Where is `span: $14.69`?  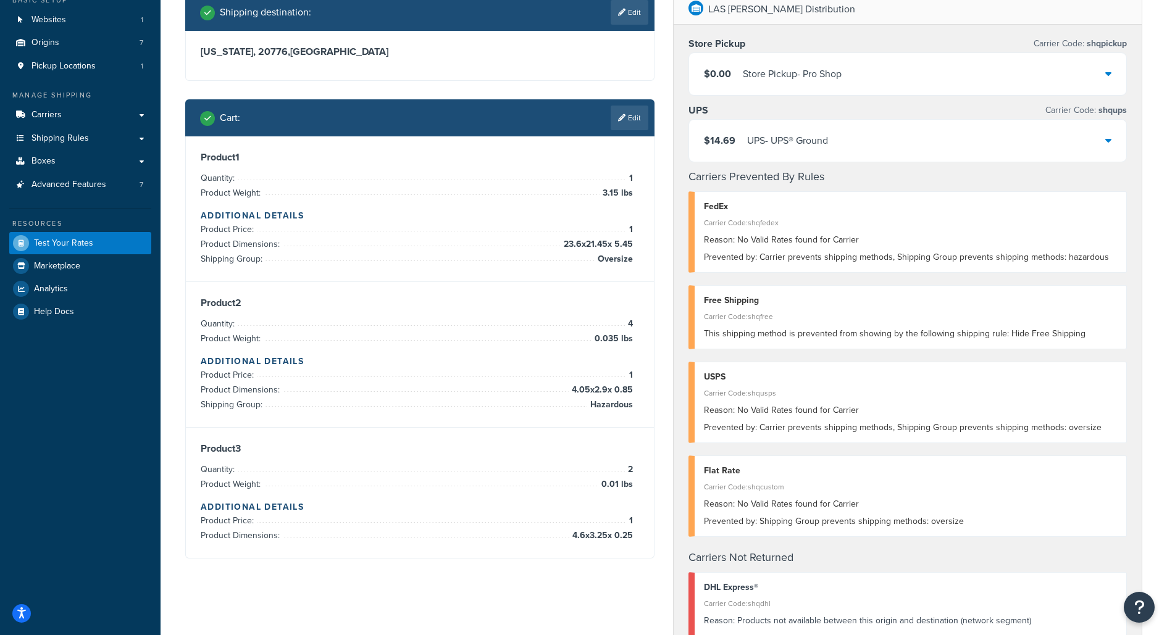 span: $14.69 is located at coordinates (719, 140).